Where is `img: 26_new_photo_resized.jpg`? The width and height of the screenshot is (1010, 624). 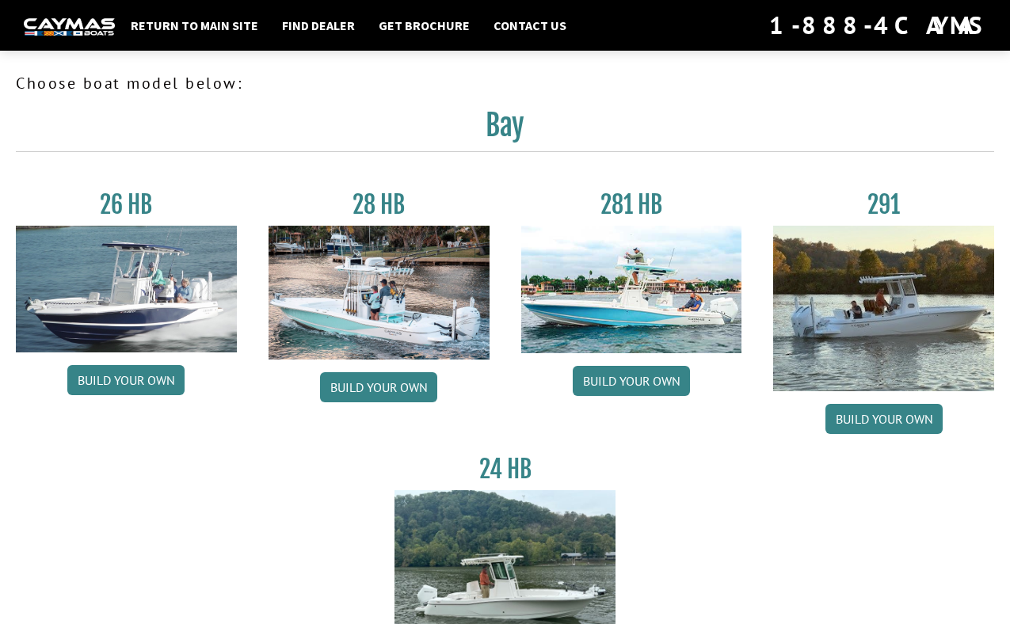 img: 26_new_photo_resized.jpg is located at coordinates (126, 289).